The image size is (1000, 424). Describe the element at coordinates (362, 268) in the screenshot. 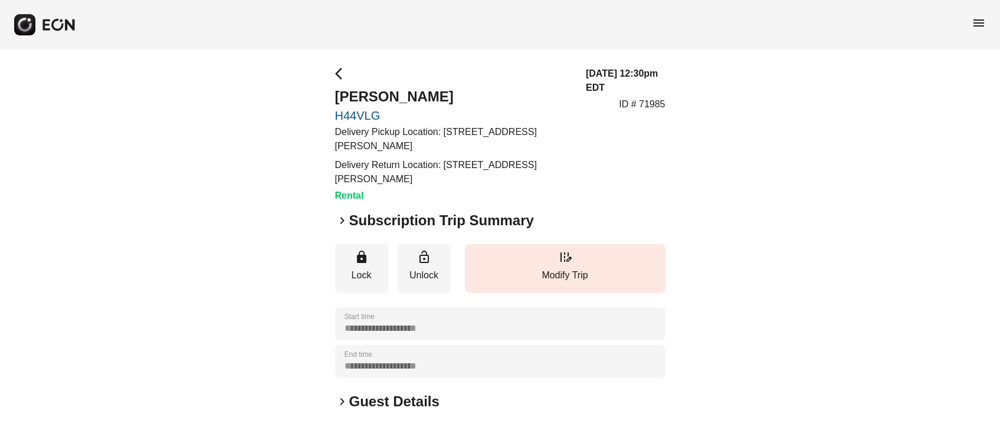

I see `button: Lock` at that location.